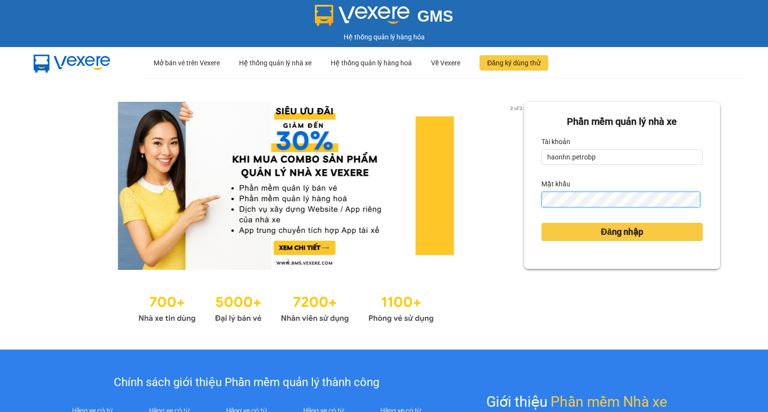 This screenshot has width=768, height=412. What do you see at coordinates (371, 63) in the screenshot?
I see `div: Hệ thống quản lý hàng hoá` at bounding box center [371, 63].